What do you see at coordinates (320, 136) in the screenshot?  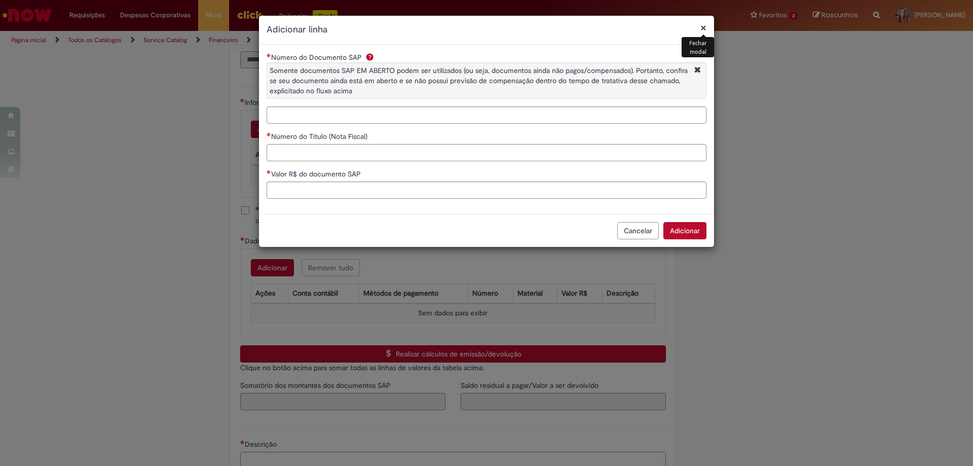 I see `span: Número do Título (Nota Fiscal)` at bounding box center [320, 136].